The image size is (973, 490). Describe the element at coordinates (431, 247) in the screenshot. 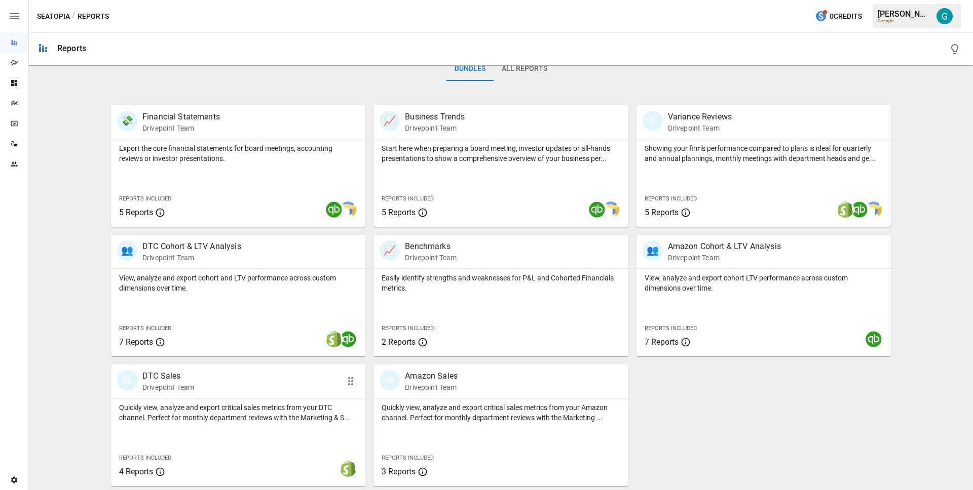

I see `p: Benchmarks` at that location.